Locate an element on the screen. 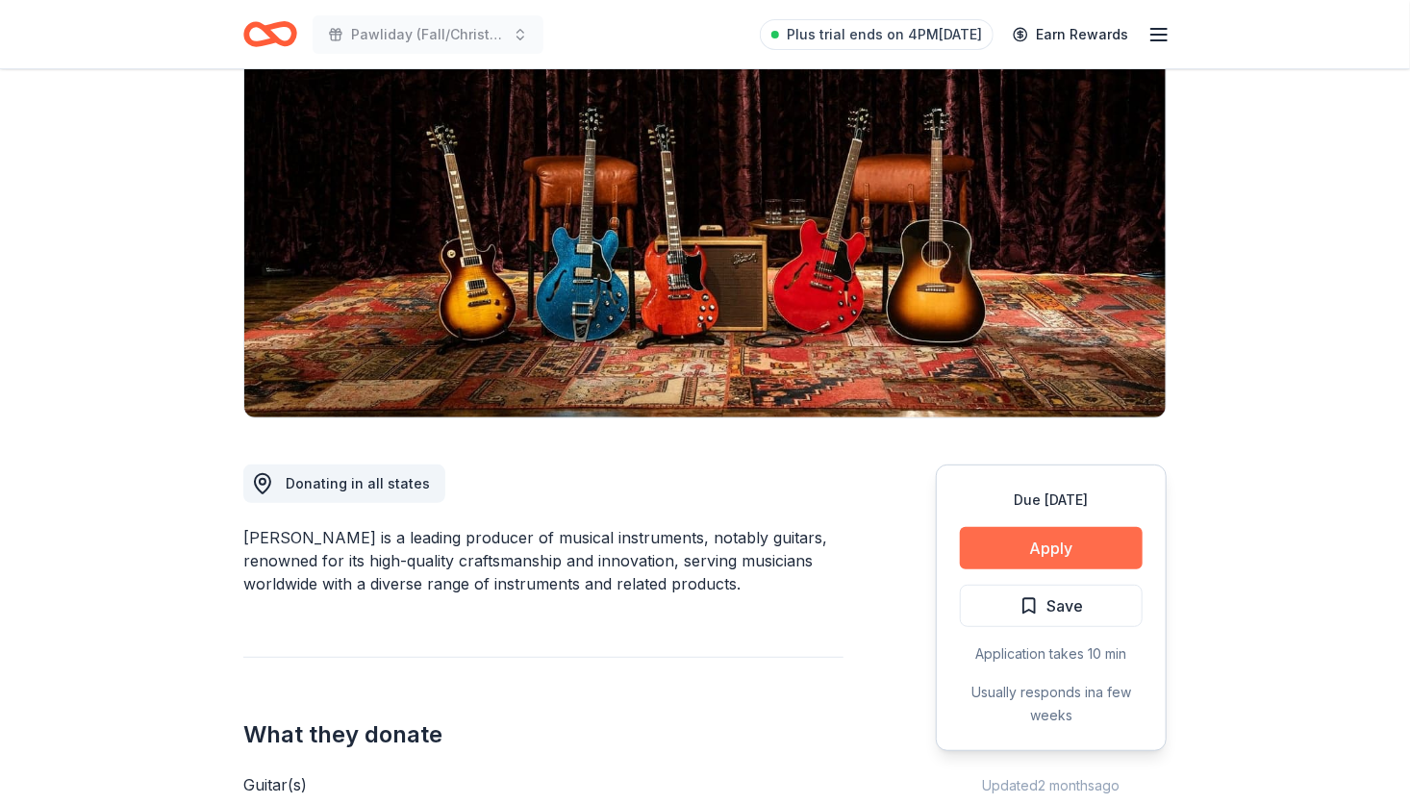 The image size is (1410, 804). div: Guitar(s) is located at coordinates (544, 785).